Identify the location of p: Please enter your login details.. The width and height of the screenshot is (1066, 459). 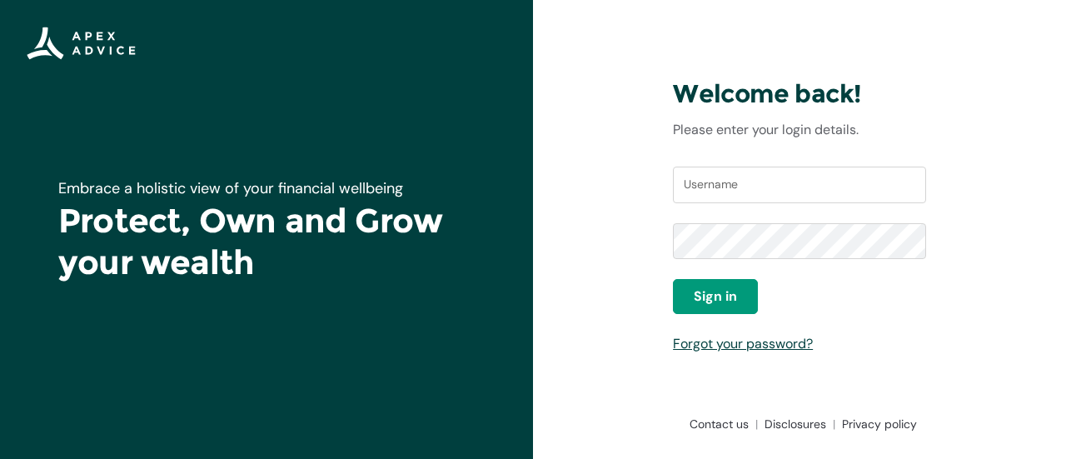
(800, 130).